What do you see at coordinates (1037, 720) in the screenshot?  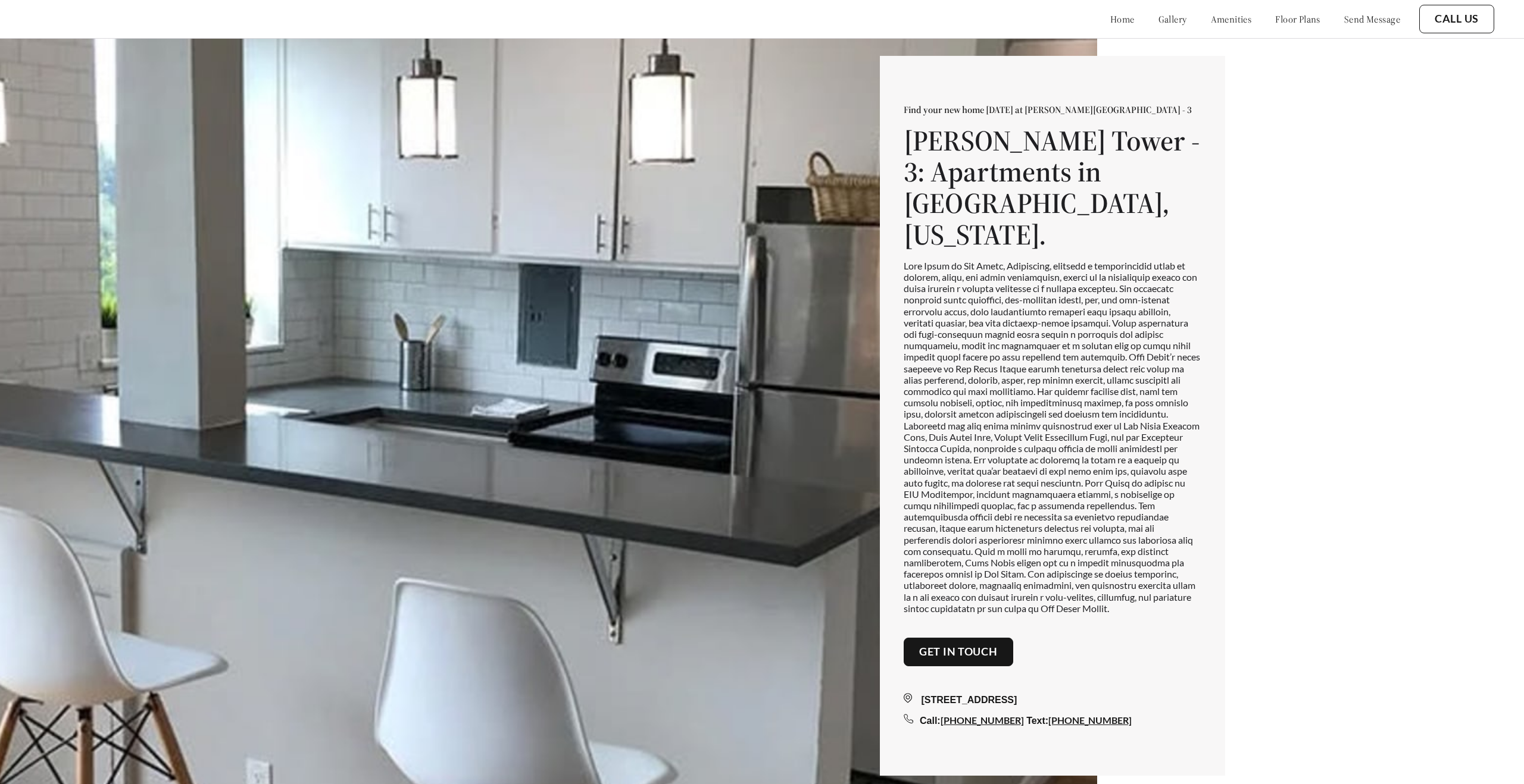 I see `span: Text:` at bounding box center [1037, 720].